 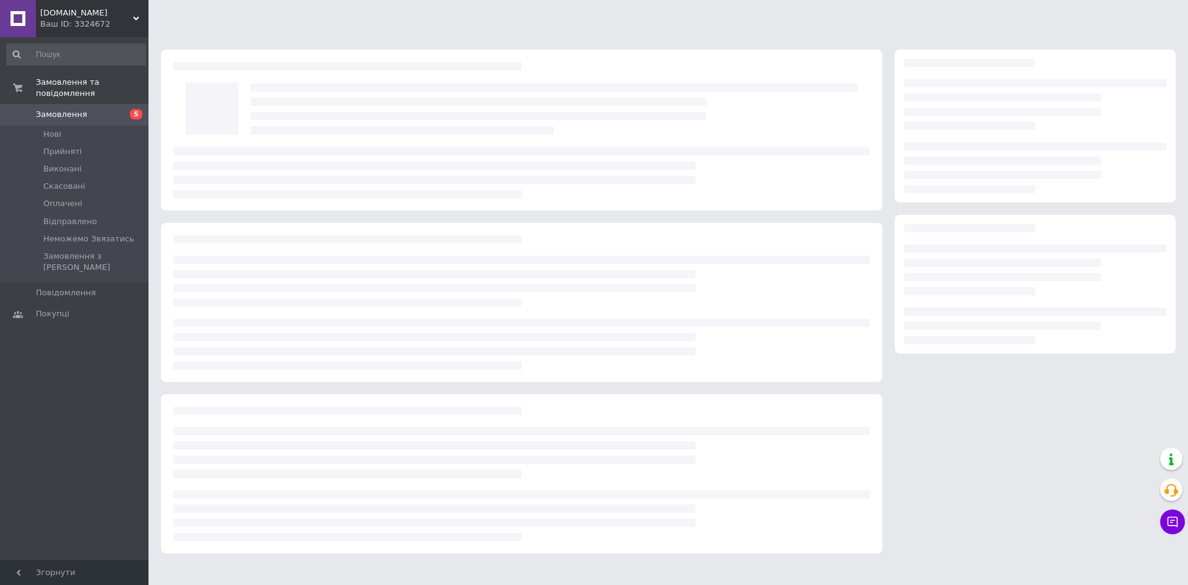 I want to click on span: Виконані, so click(x=62, y=169).